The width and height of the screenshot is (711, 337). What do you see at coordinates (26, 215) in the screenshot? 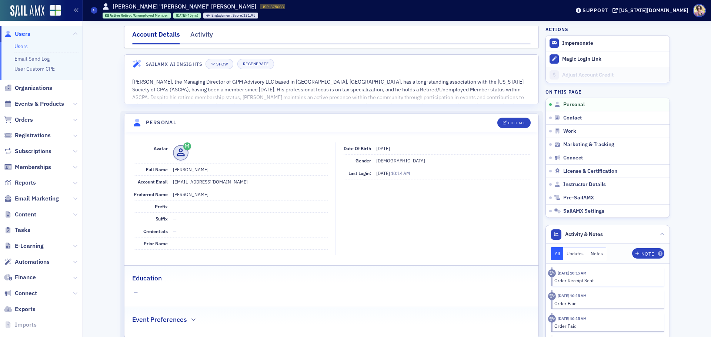
I see `span: Content` at bounding box center [26, 215].